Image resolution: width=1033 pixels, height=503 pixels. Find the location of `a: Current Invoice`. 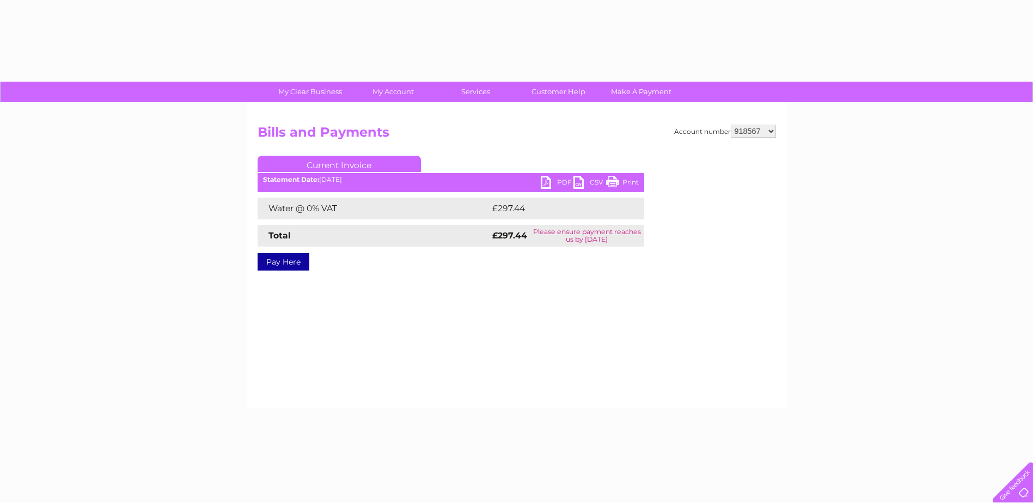

a: Current Invoice is located at coordinates (339, 164).